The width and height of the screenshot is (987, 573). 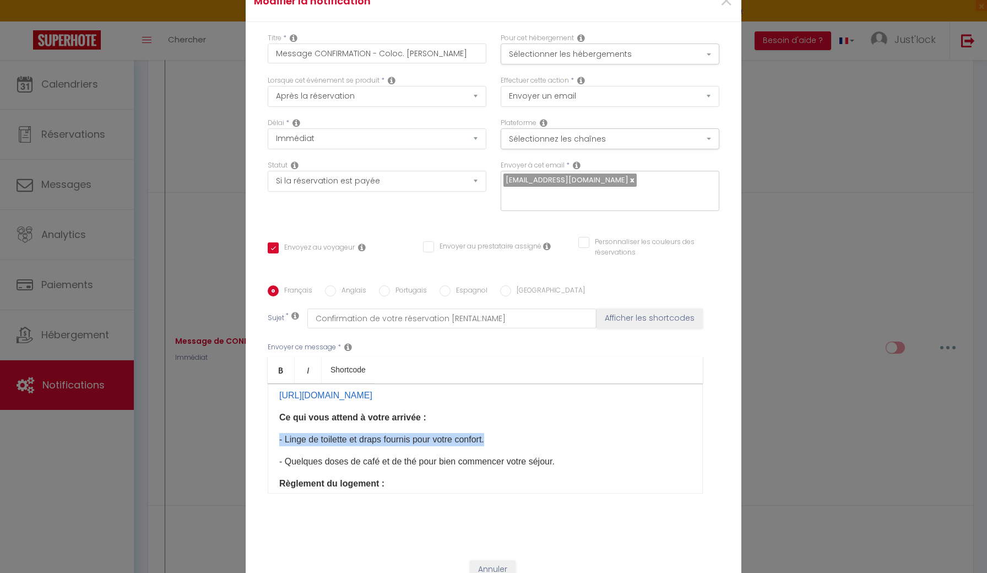 I want to click on a: Bold, so click(x=281, y=370).